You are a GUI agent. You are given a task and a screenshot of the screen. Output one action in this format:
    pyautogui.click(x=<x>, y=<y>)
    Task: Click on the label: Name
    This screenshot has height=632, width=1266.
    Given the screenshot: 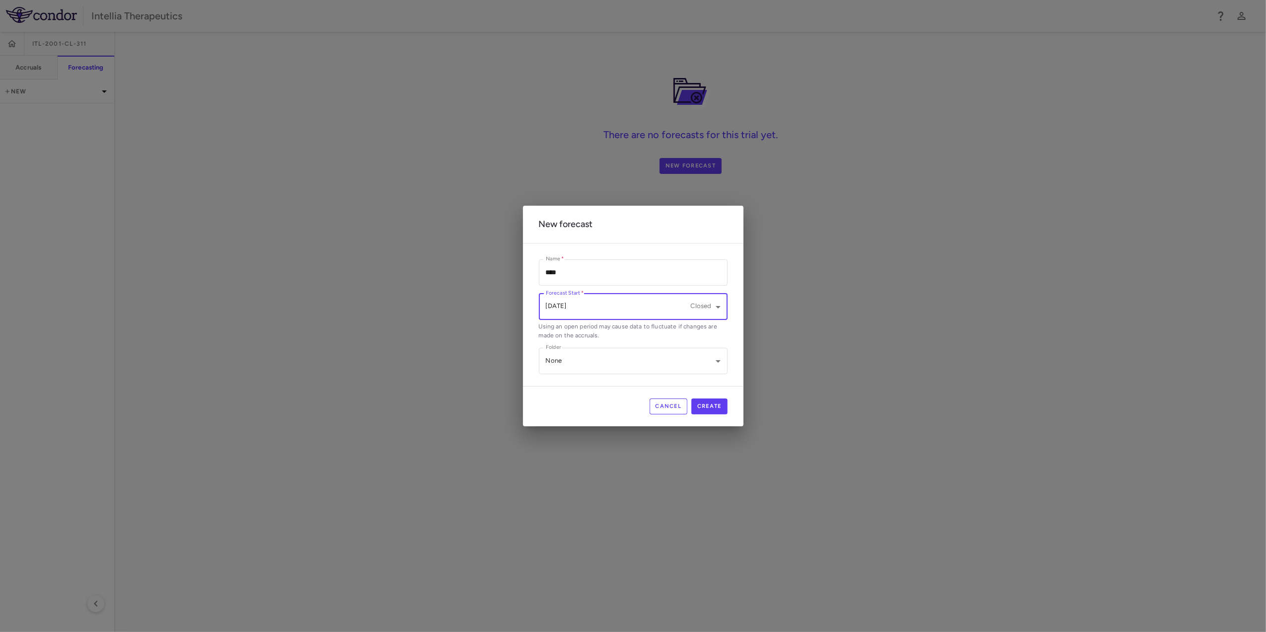 What is the action you would take?
    pyautogui.click(x=555, y=259)
    